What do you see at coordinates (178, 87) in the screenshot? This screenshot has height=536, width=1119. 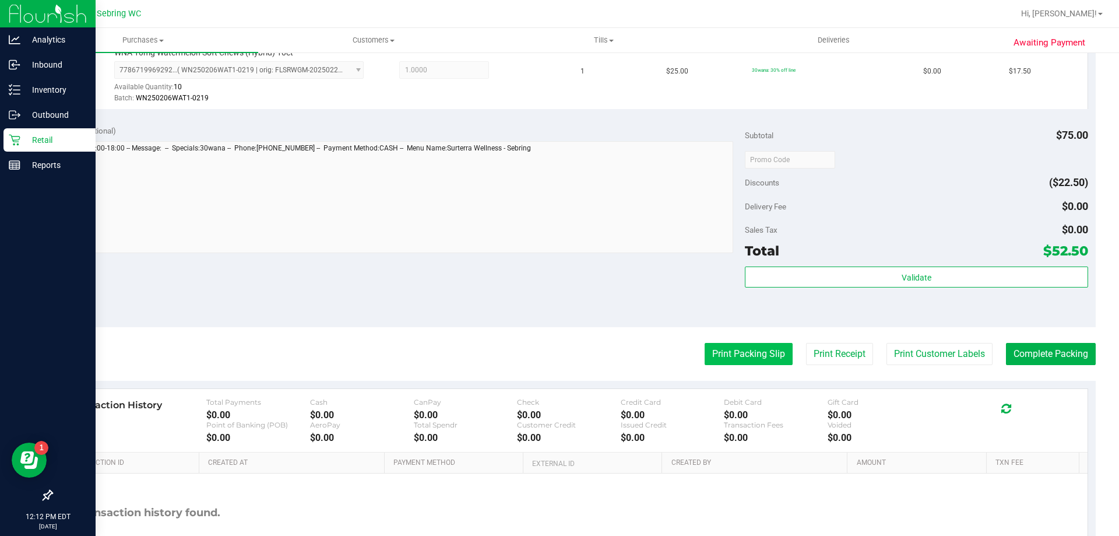 I see `span: 10` at bounding box center [178, 87].